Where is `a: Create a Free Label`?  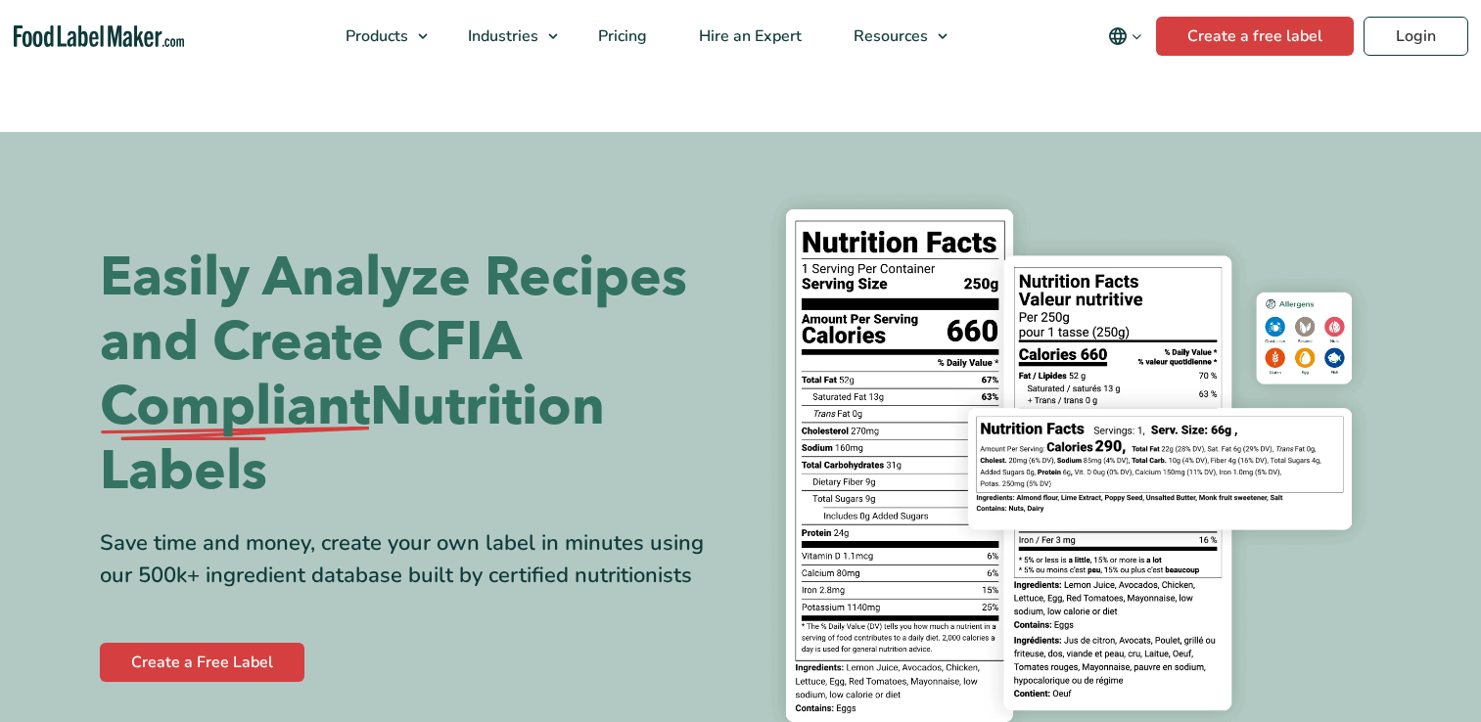 a: Create a Free Label is located at coordinates (202, 663).